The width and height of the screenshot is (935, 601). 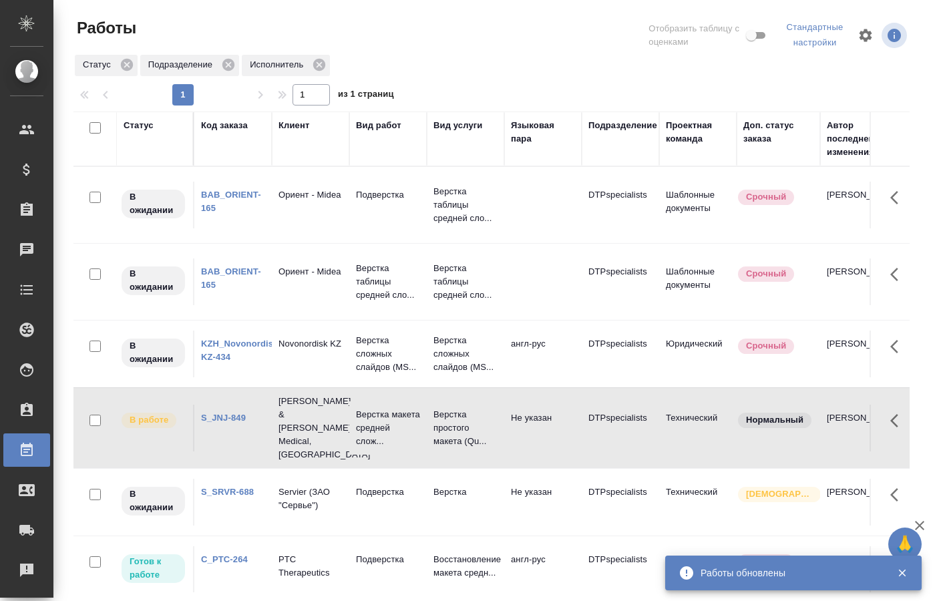 I want to click on div: Автор последнего изменения, so click(x=859, y=139).